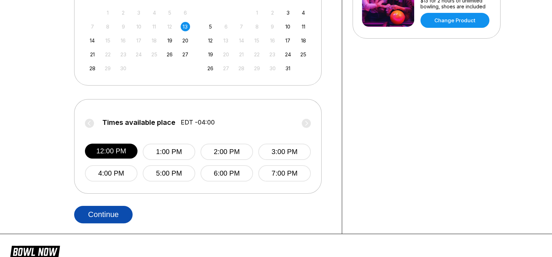  What do you see at coordinates (241, 54) in the screenshot?
I see `div: Not available Tuesday, October 21st, 2025` at bounding box center [241, 54].